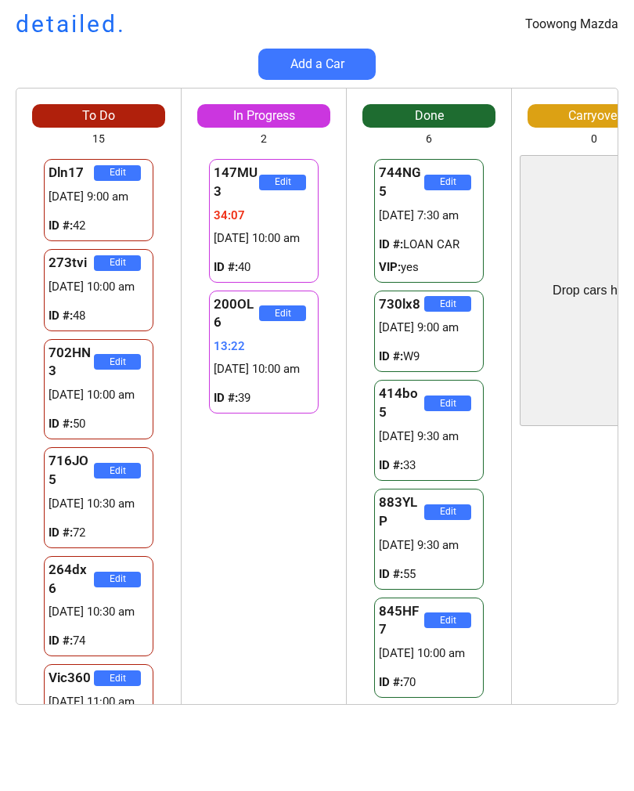 Image resolution: width=634 pixels, height=791 pixels. What do you see at coordinates (264, 116) in the screenshot?
I see `div: In Progress` at bounding box center [264, 116].